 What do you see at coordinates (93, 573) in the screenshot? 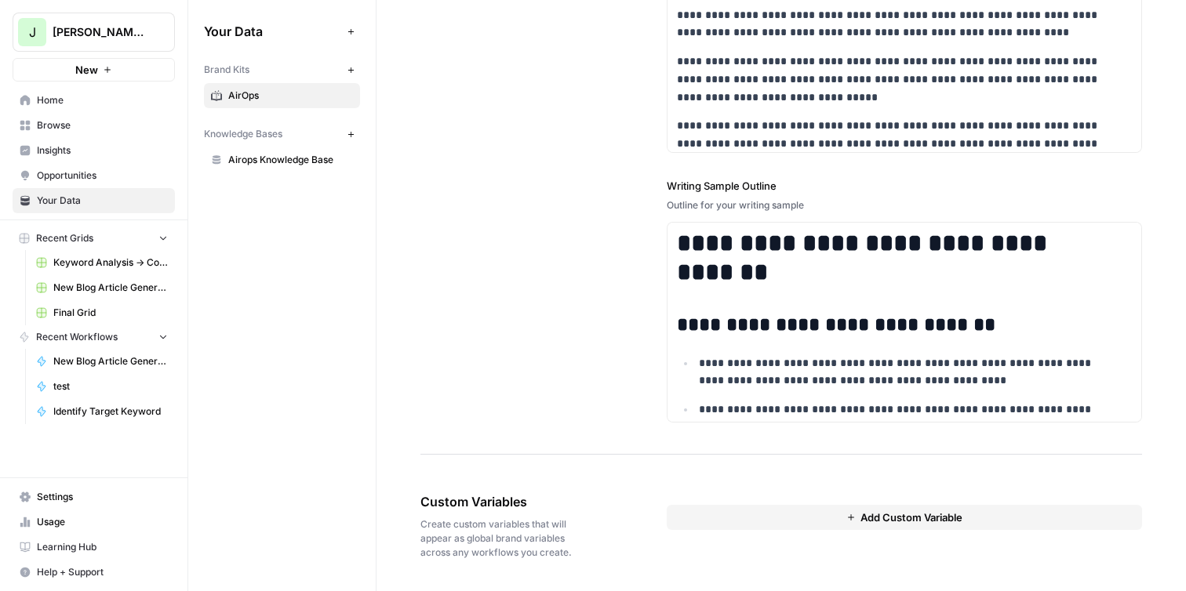
I see `button: Help + Support` at bounding box center [93, 573].